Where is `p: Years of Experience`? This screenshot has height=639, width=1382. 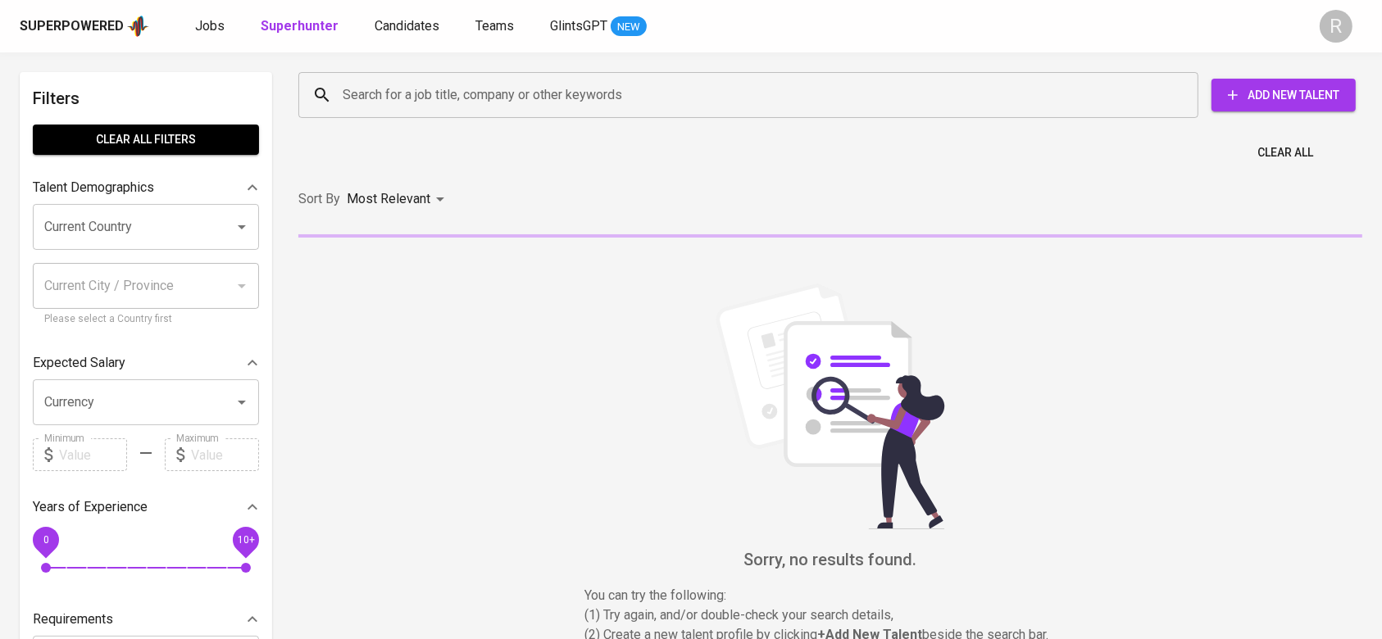 p: Years of Experience is located at coordinates (90, 507).